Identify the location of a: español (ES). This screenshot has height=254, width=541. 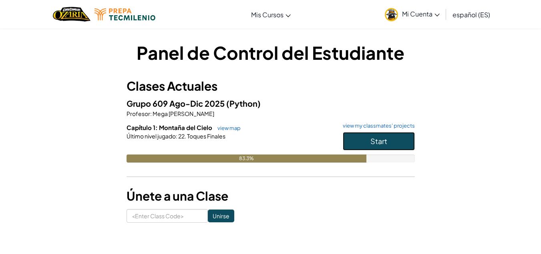
(472, 14).